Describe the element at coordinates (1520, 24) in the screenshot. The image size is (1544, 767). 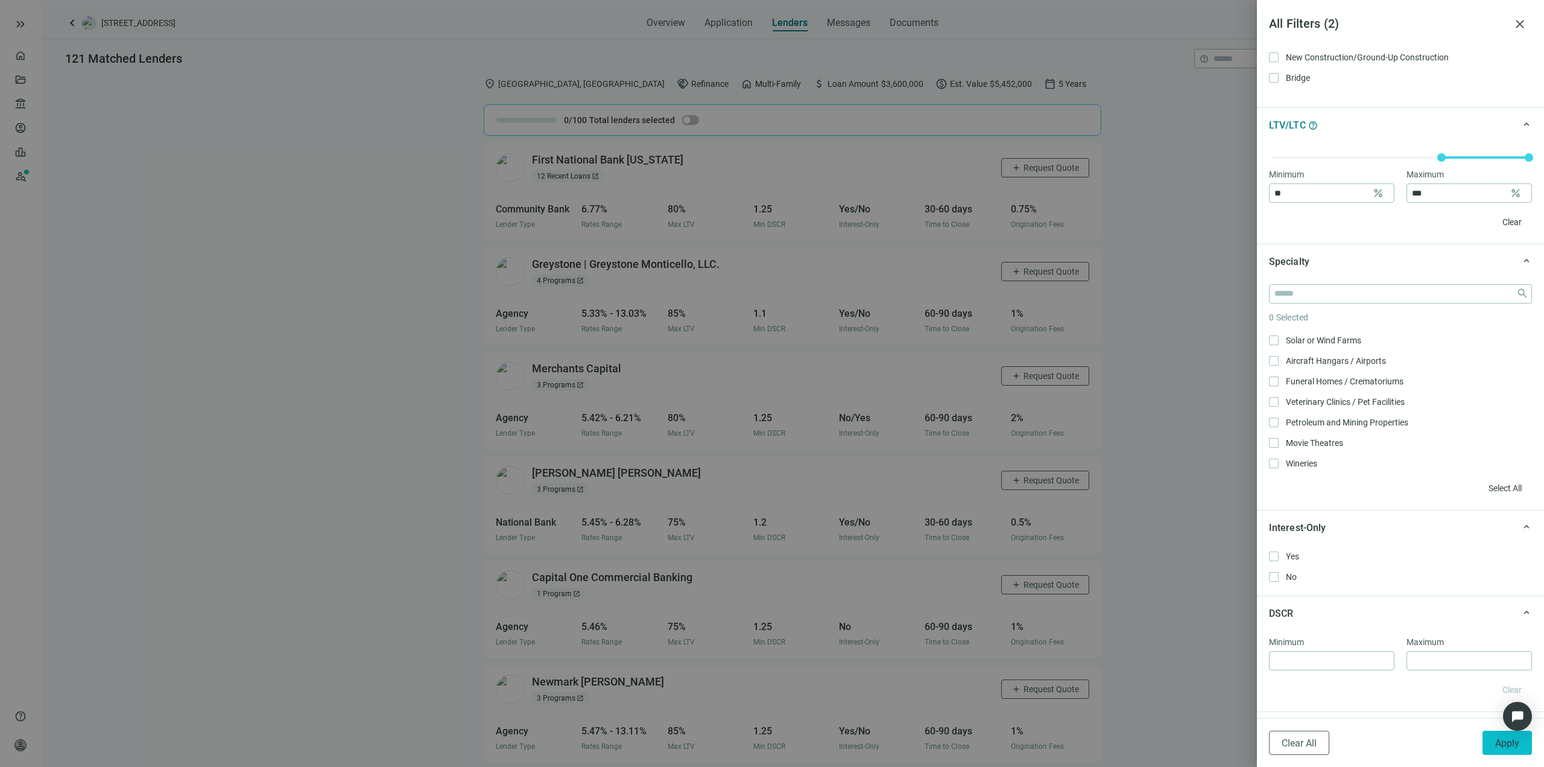
I see `button: close` at that location.